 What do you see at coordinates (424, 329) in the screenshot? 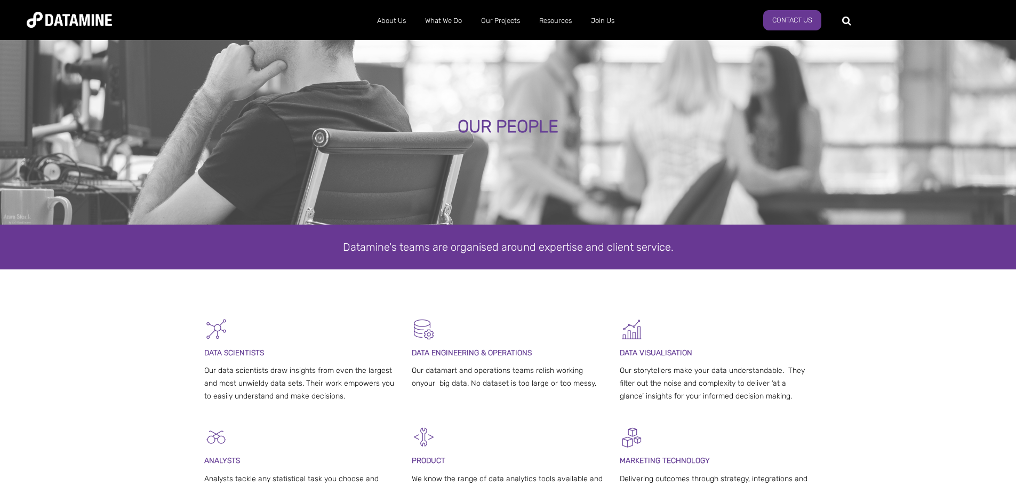
I see `img: Datamart` at bounding box center [424, 329].